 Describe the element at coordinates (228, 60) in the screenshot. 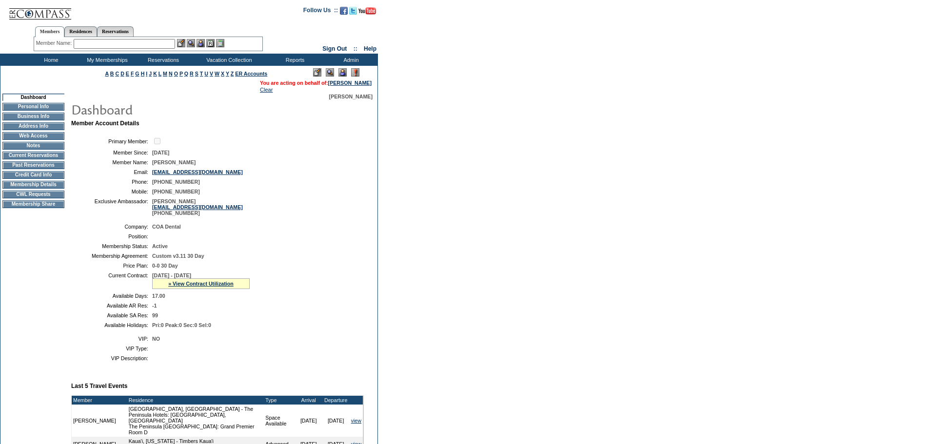

I see `td: Vacation Collection` at that location.